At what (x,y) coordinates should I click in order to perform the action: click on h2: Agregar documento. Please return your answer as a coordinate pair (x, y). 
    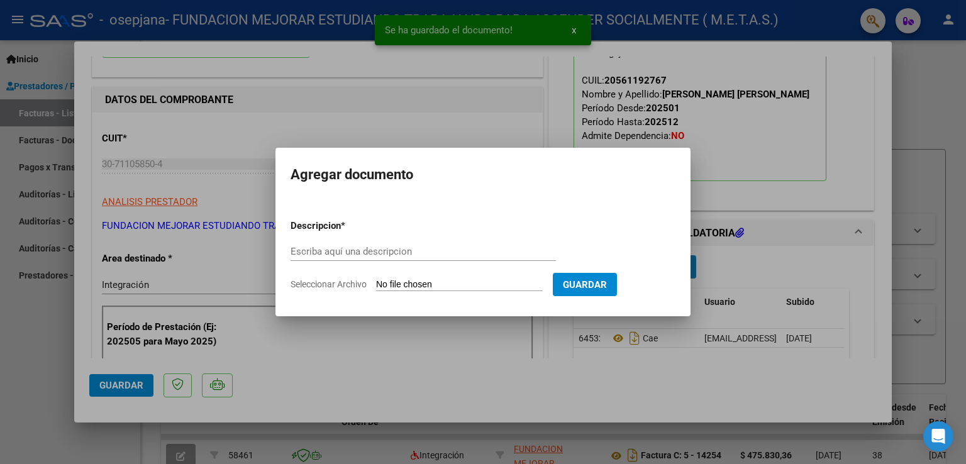
    Looking at the image, I should click on (483, 175).